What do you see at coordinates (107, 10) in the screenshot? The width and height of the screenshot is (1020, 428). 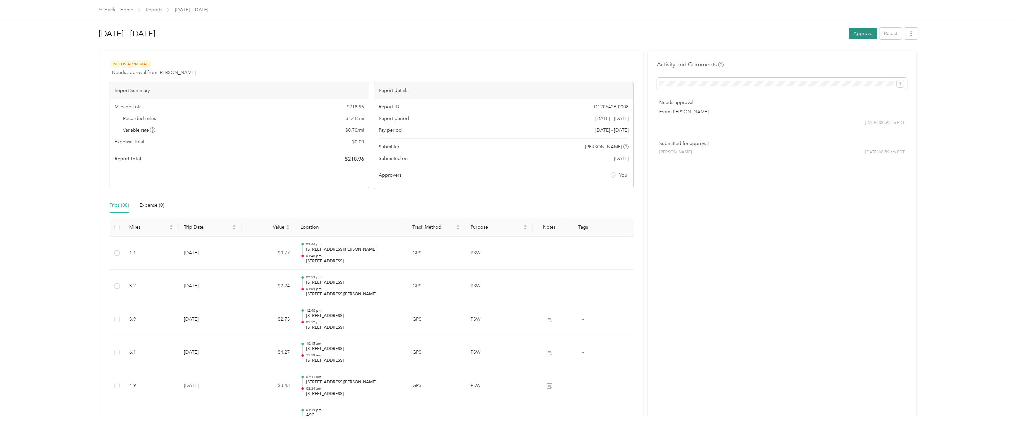 I see `div: Back` at bounding box center [107, 10].